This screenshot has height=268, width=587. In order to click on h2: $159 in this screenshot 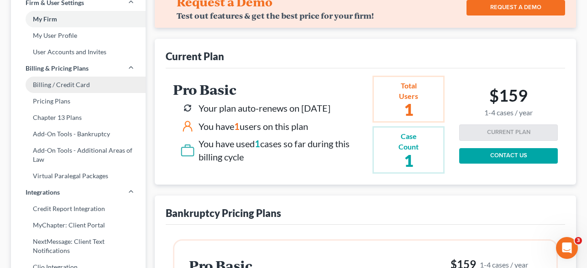, I will do `click(508, 101)`.